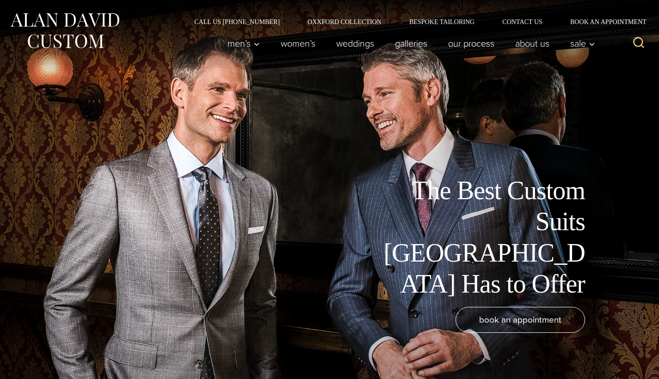 The image size is (659, 379). I want to click on span: book an appointment, so click(520, 320).